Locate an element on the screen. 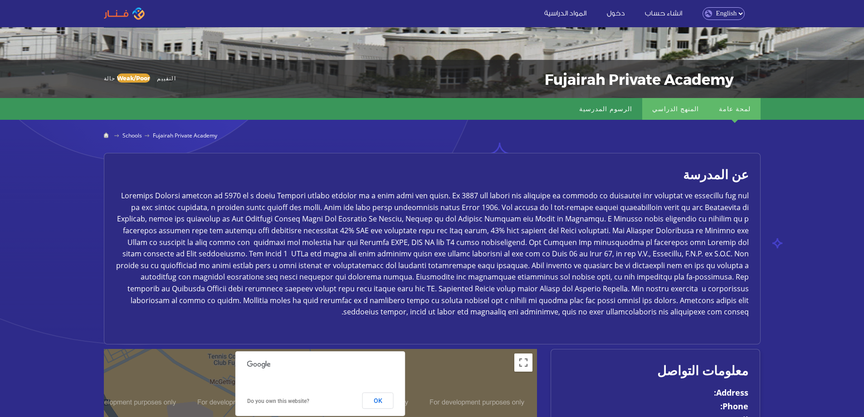 Image resolution: width=864 pixels, height=417 pixels. button: OK is located at coordinates (378, 401).